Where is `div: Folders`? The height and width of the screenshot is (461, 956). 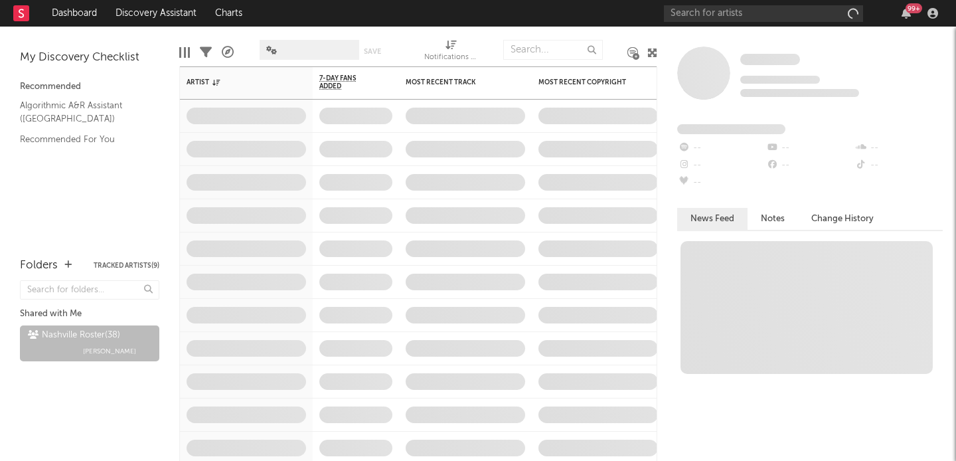
div: Folders is located at coordinates (39, 266).